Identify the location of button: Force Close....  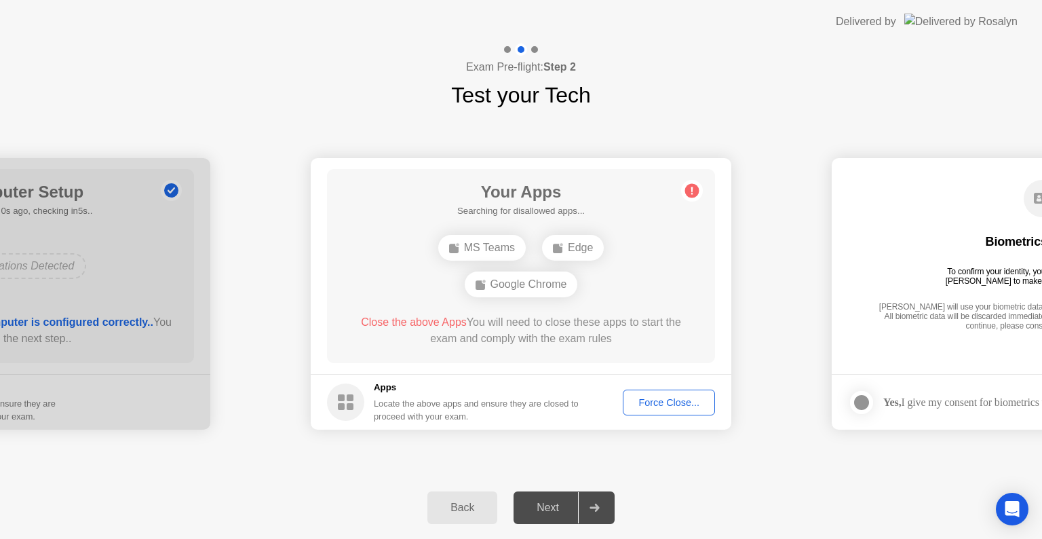
(669, 402).